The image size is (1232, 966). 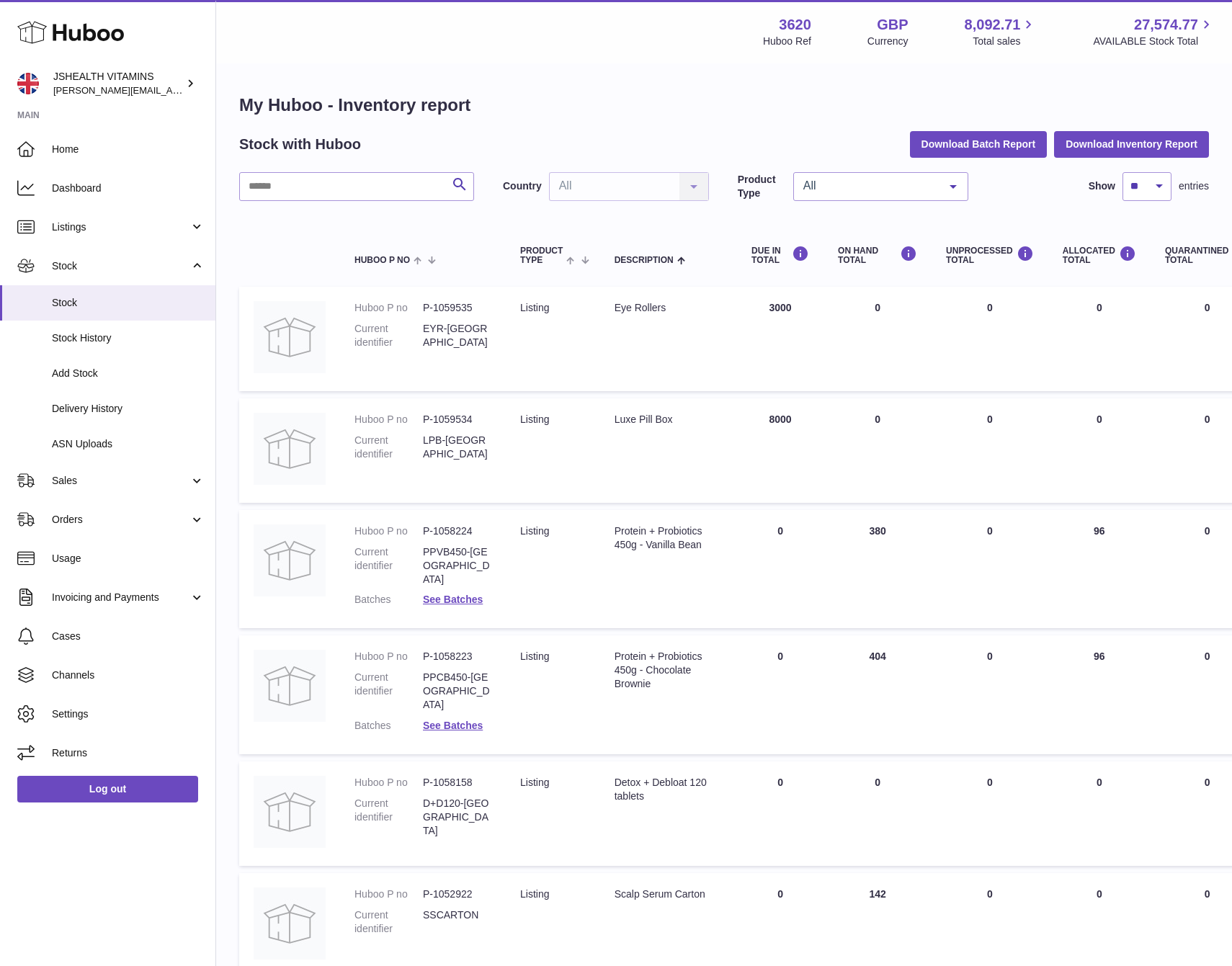 What do you see at coordinates (990, 255) in the screenshot?
I see `div: UNPROCESSED Total` at bounding box center [990, 255].